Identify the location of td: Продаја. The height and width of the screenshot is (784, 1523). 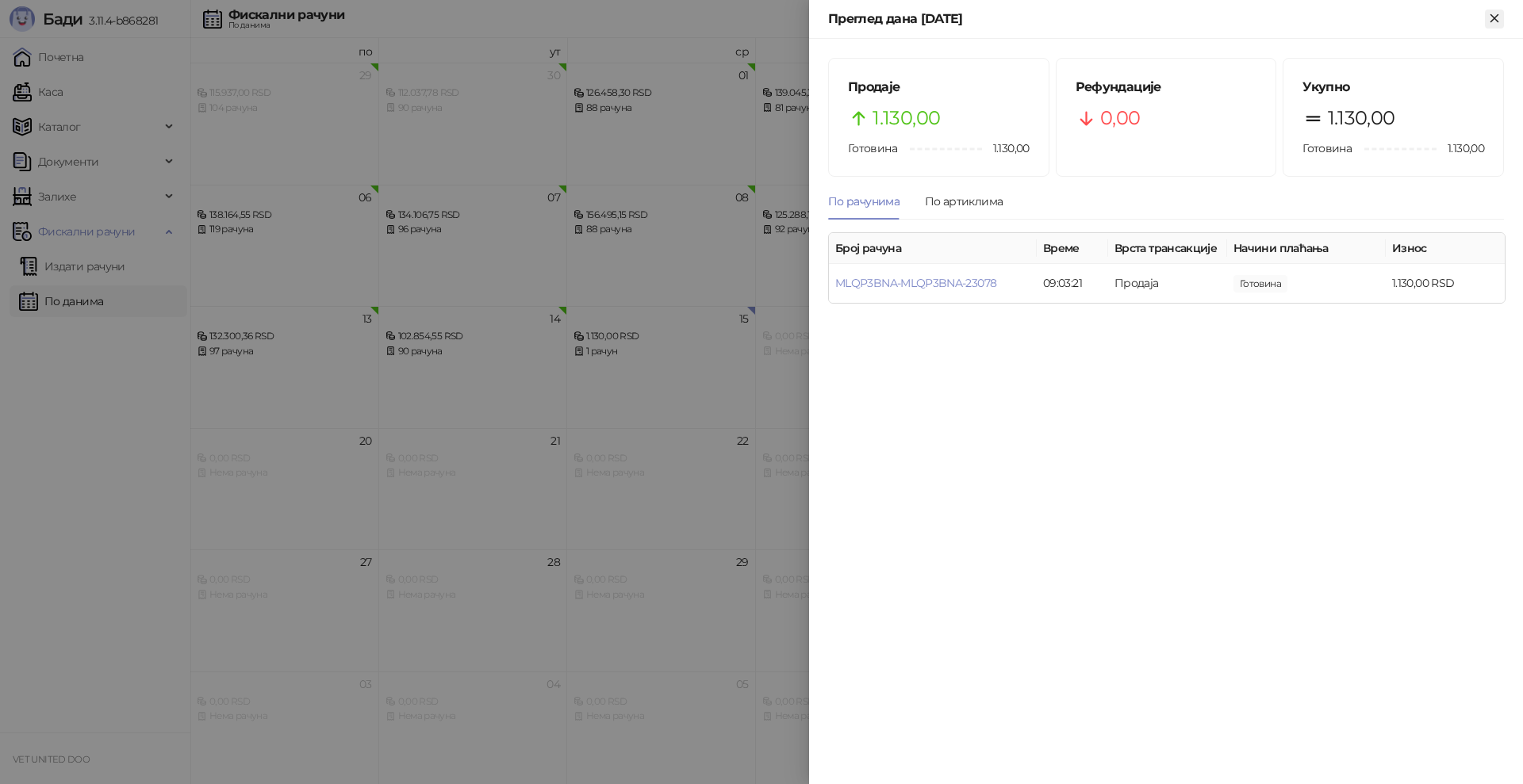
(1168, 283).